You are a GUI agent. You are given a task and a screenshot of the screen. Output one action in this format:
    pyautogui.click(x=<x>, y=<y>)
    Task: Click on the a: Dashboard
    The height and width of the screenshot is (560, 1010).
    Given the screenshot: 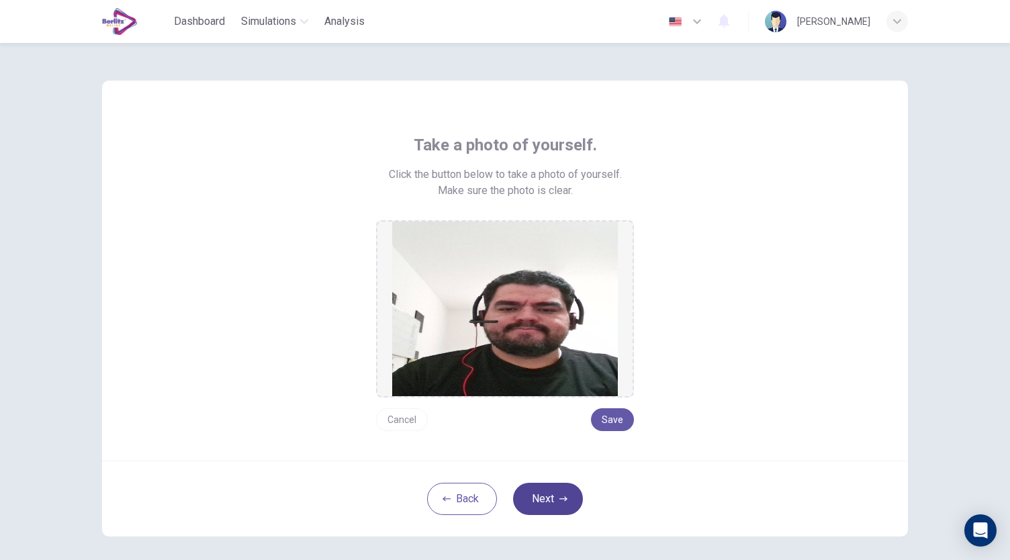 What is the action you would take?
    pyautogui.click(x=199, y=21)
    